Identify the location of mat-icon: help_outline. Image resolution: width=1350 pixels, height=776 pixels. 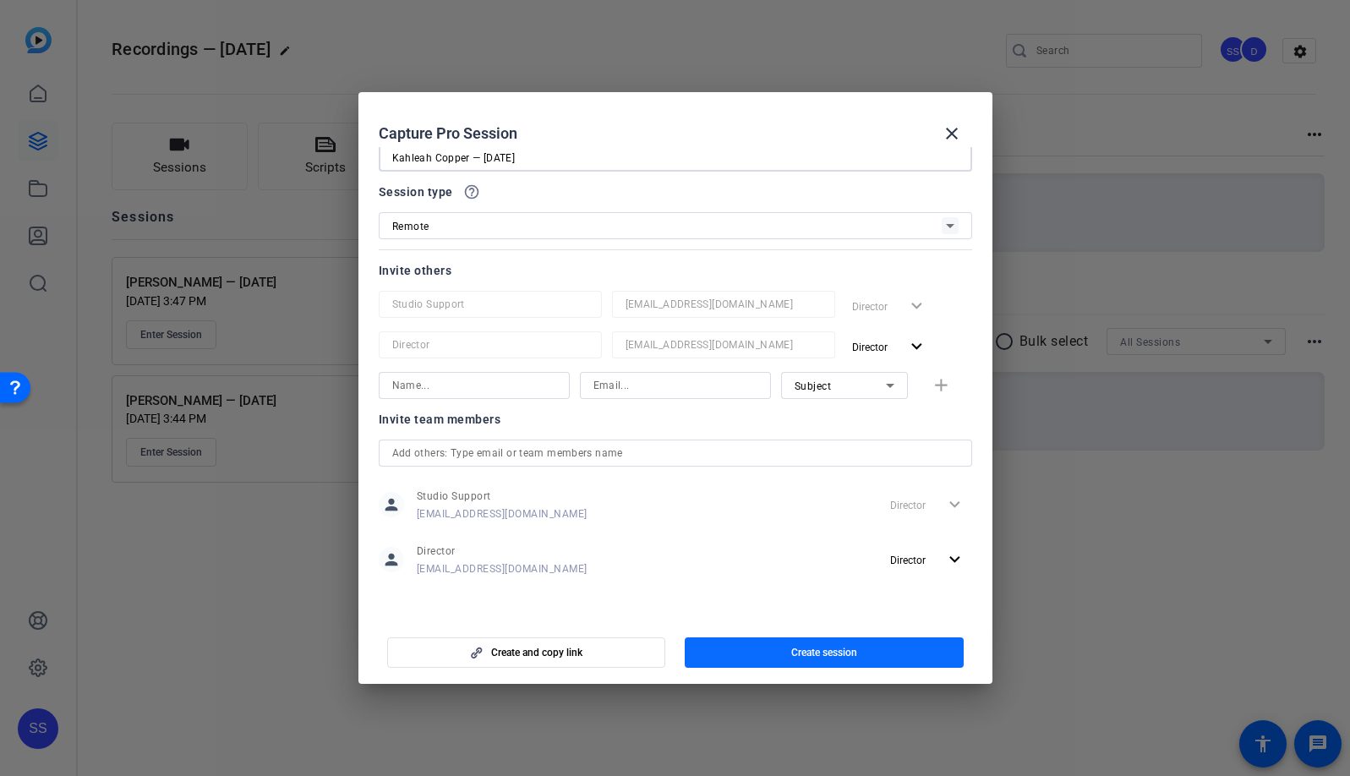
(472, 192).